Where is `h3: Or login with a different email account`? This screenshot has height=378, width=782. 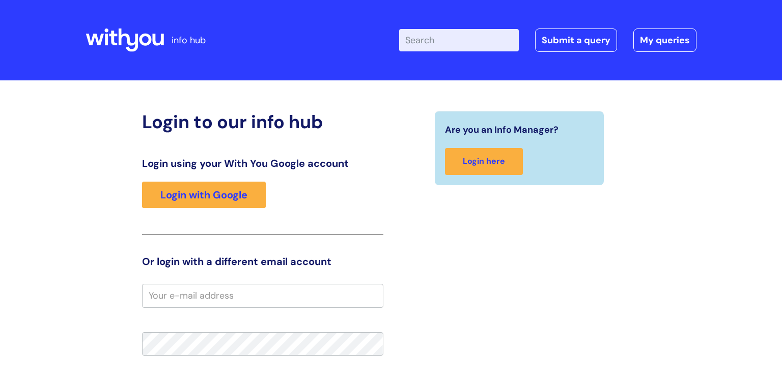 h3: Or login with a different email account is located at coordinates (263, 262).